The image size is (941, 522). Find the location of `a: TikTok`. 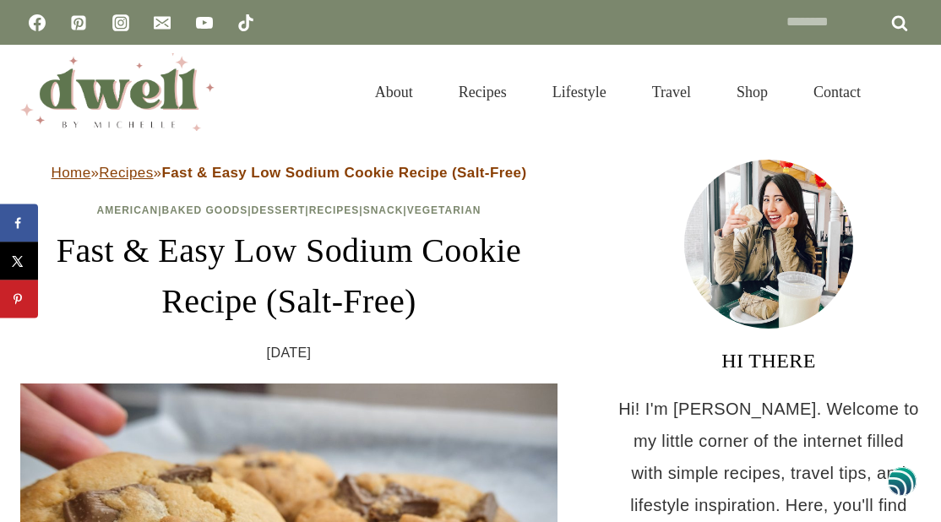

a: TikTok is located at coordinates (246, 23).